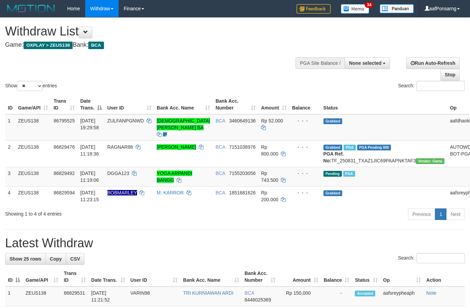 Image resolution: width=470 pixels, height=308 pixels. What do you see at coordinates (272, 121) in the screenshot?
I see `span: Rp 52.000` at bounding box center [272, 121].